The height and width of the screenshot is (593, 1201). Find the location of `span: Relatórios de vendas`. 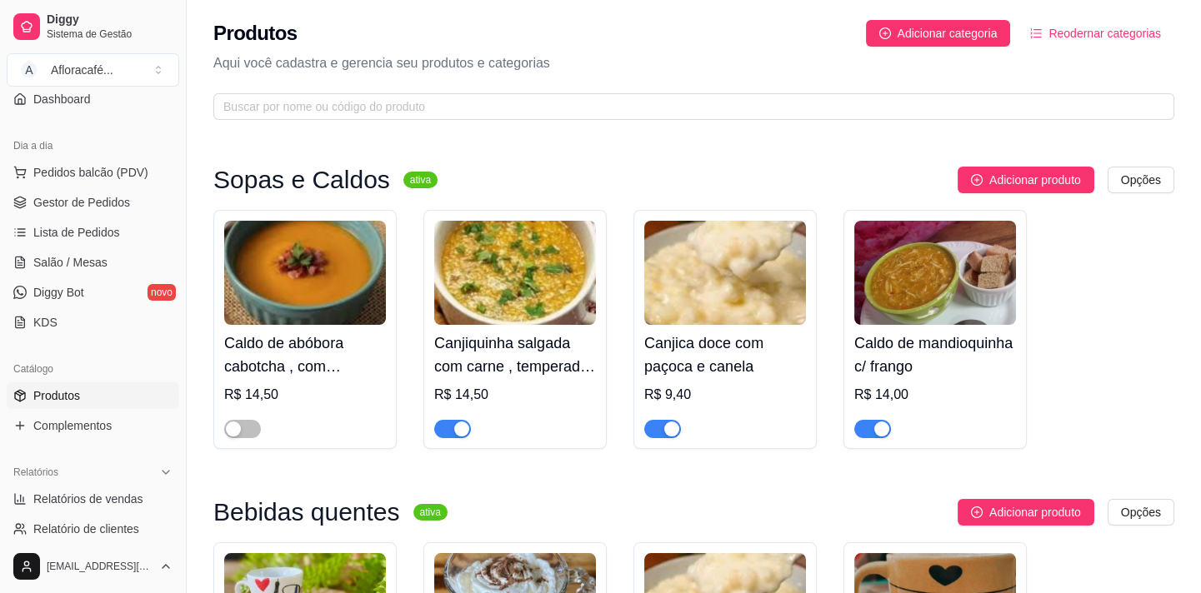

span: Relatórios de vendas is located at coordinates (88, 499).